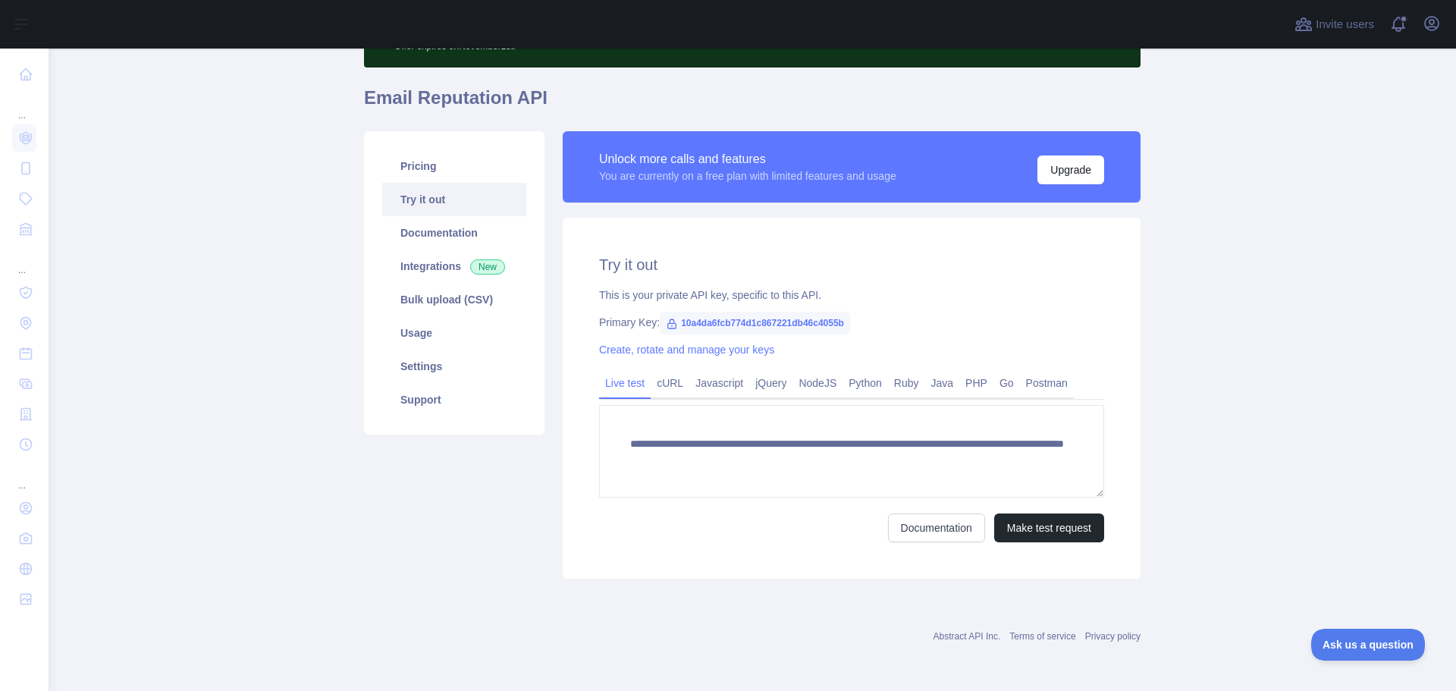 This screenshot has height=691, width=1456. I want to click on a: PHP, so click(976, 383).